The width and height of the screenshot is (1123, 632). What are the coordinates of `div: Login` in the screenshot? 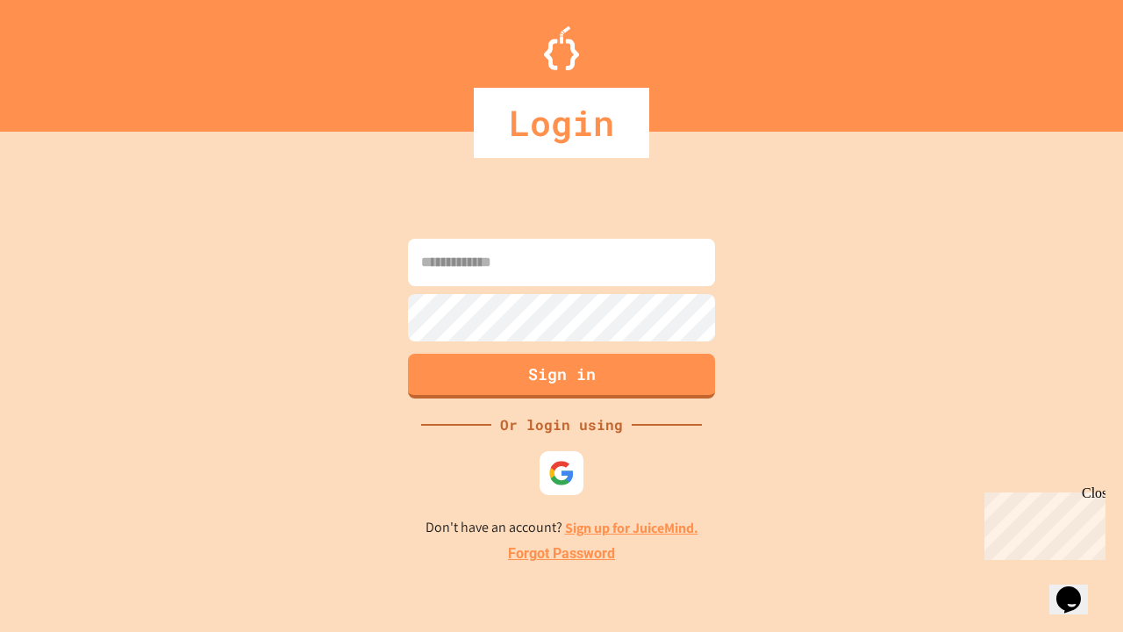 It's located at (562, 123).